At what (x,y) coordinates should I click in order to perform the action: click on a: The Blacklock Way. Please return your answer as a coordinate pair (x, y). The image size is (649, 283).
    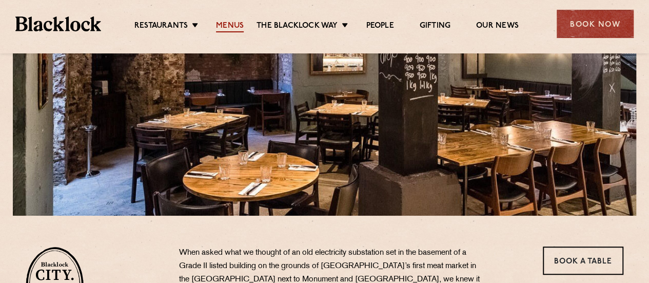
    Looking at the image, I should click on (297, 27).